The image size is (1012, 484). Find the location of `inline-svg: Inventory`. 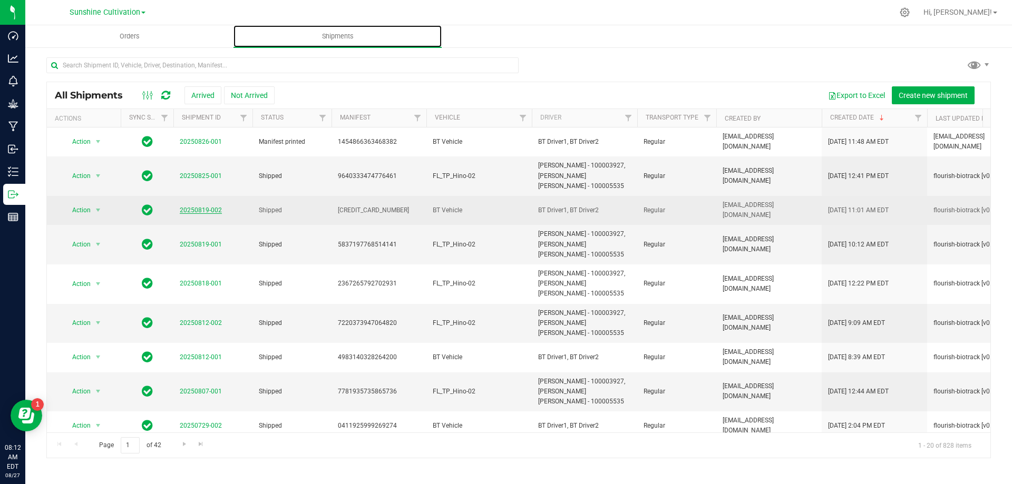

inline-svg: Inventory is located at coordinates (13, 172).